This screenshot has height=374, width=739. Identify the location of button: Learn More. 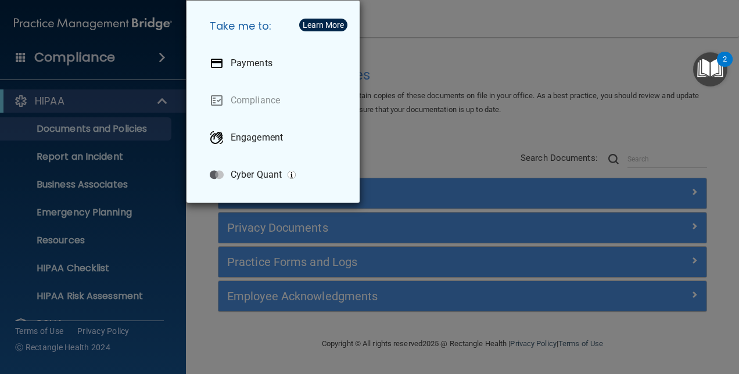
(323, 25).